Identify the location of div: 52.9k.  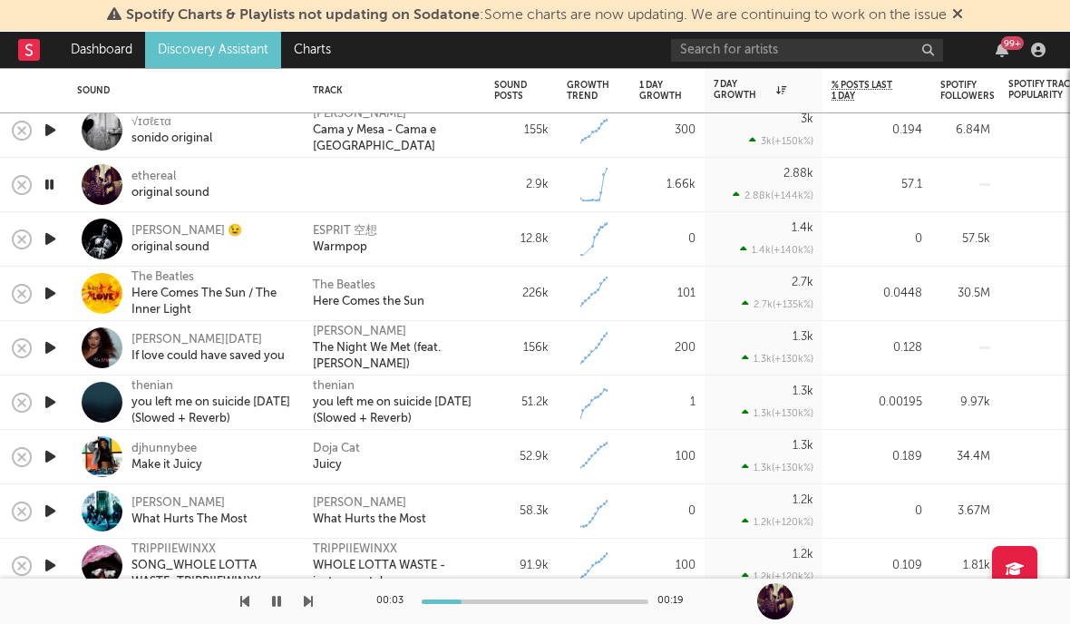
(522, 457).